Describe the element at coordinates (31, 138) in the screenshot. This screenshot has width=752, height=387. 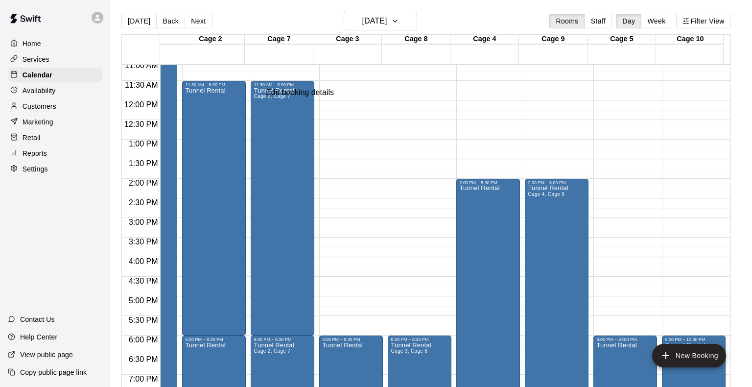
I see `p: Retail` at that location.